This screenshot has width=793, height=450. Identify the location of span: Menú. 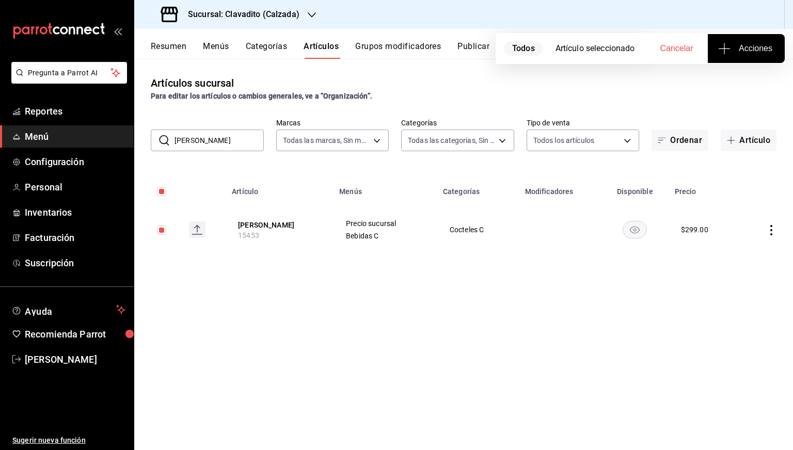
(75, 136).